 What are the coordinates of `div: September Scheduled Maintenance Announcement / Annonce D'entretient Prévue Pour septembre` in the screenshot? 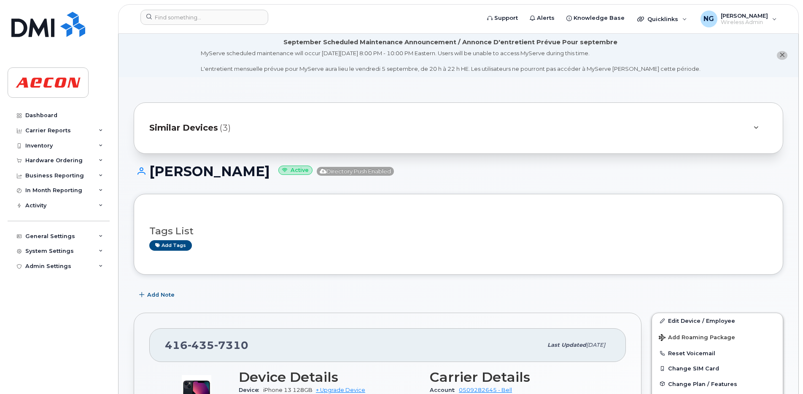 It's located at (450, 42).